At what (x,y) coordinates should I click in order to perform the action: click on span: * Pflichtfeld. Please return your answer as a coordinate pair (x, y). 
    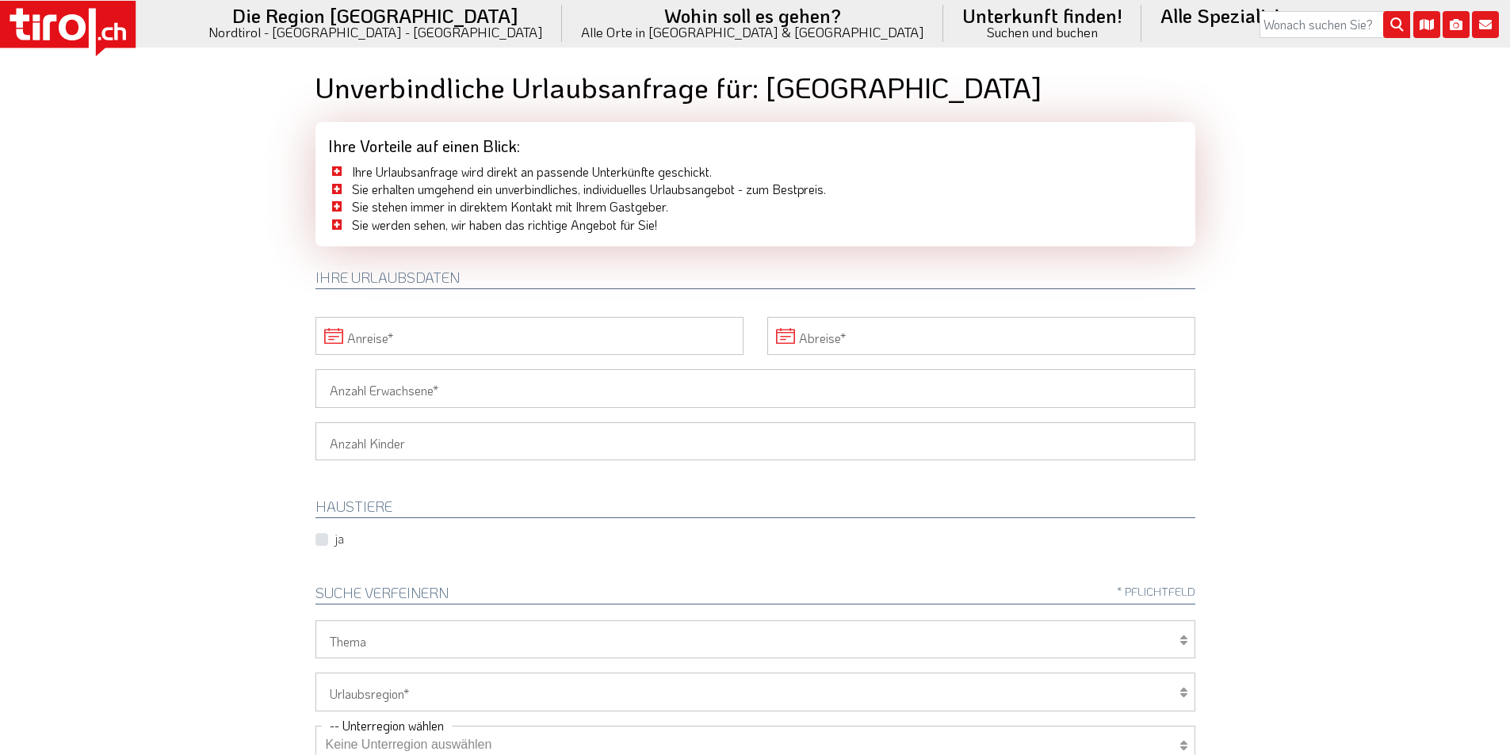
    Looking at the image, I should click on (1156, 591).